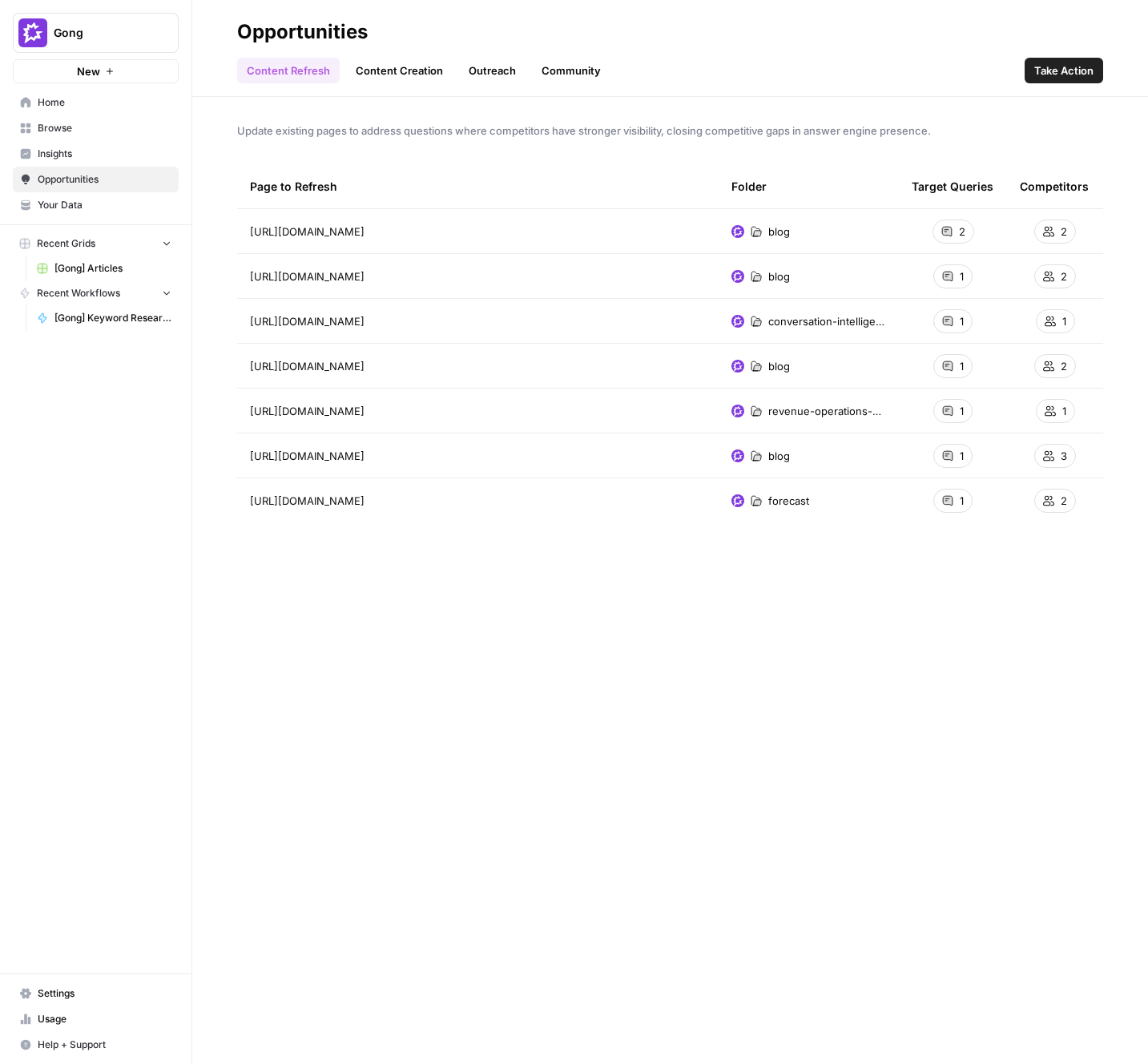  I want to click on a: Opportunities, so click(96, 180).